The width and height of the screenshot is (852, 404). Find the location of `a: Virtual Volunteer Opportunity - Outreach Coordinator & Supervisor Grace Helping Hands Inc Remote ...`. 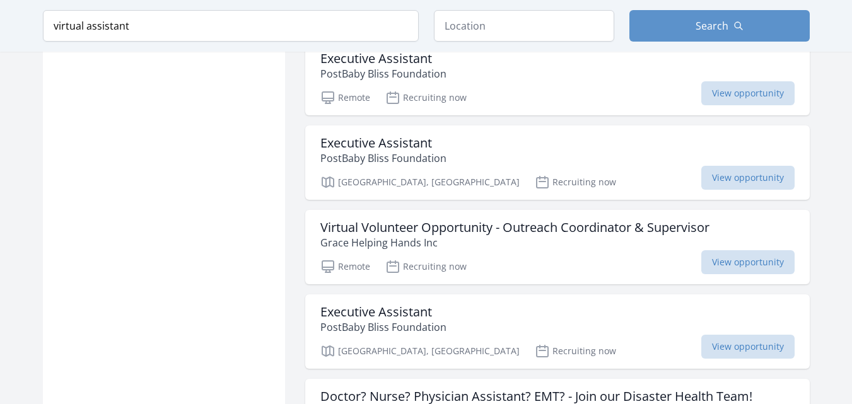

a: Virtual Volunteer Opportunity - Outreach Coordinator & Supervisor Grace Helping Hands Inc Remote ... is located at coordinates (558, 247).